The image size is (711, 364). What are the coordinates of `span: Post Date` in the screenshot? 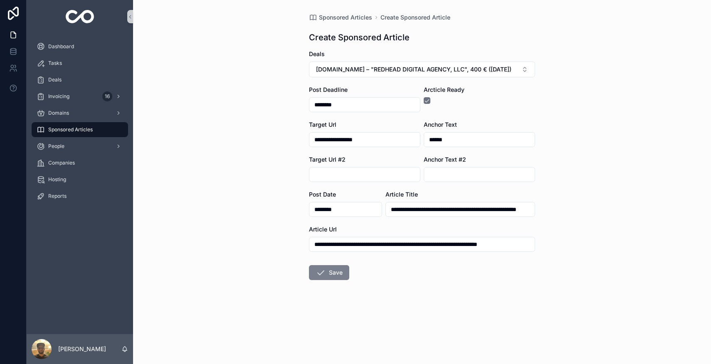 It's located at (322, 194).